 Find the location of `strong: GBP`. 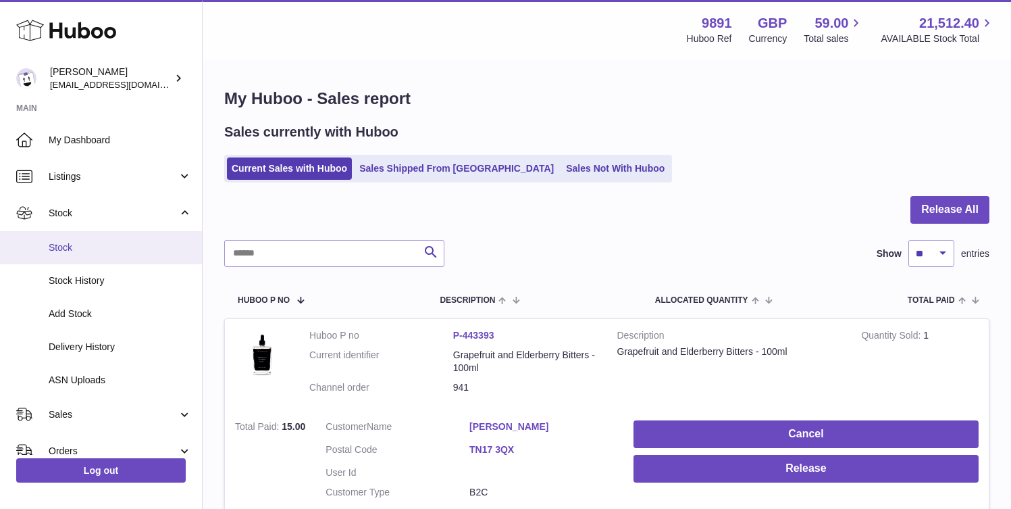

strong: GBP is located at coordinates (772, 23).